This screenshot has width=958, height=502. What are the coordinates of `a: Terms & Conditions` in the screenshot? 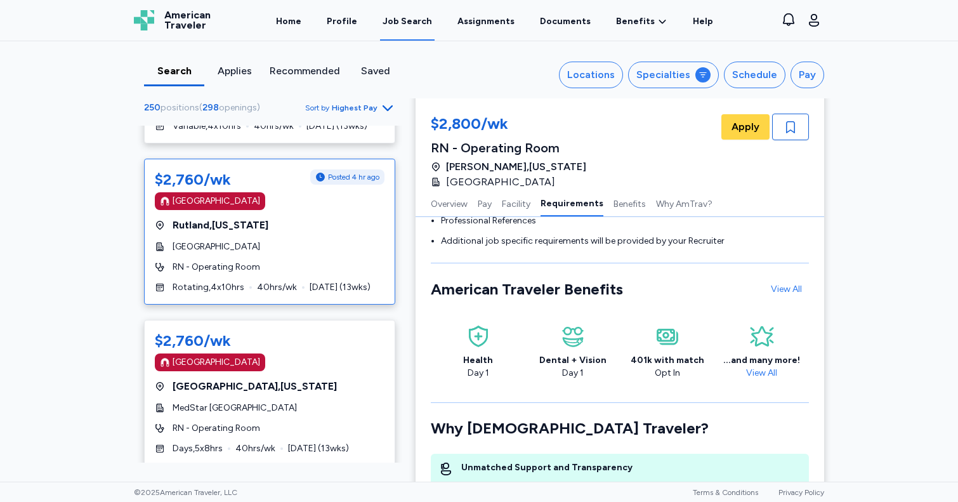 It's located at (725, 492).